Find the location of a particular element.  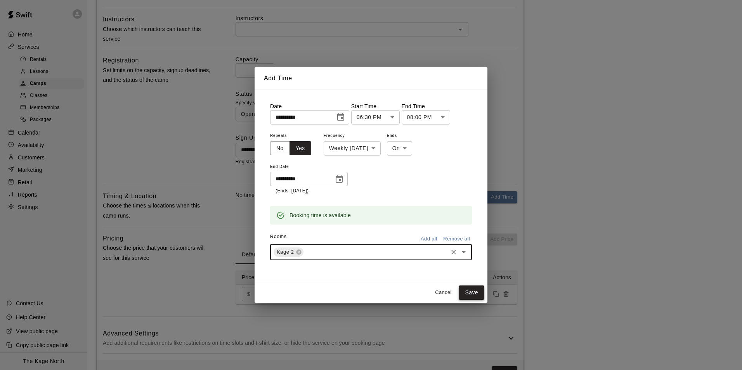

button: Yes is located at coordinates (300, 148).